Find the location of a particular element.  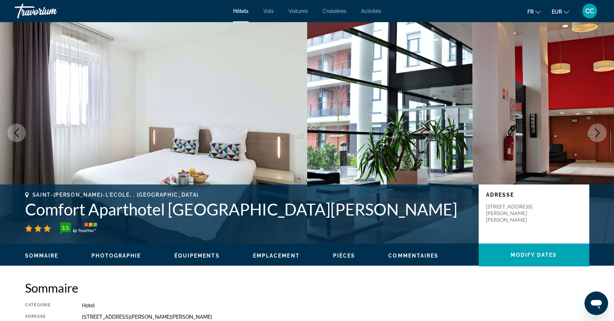

a: Vols is located at coordinates (268, 11).